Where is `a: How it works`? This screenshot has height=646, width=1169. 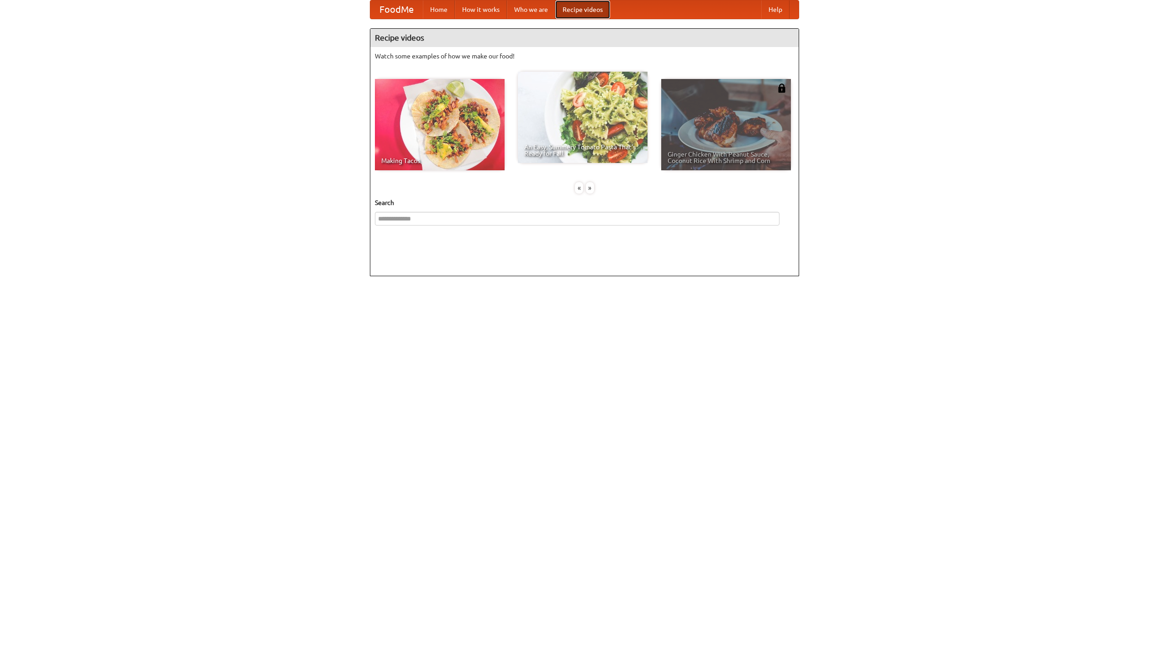
a: How it works is located at coordinates (481, 10).